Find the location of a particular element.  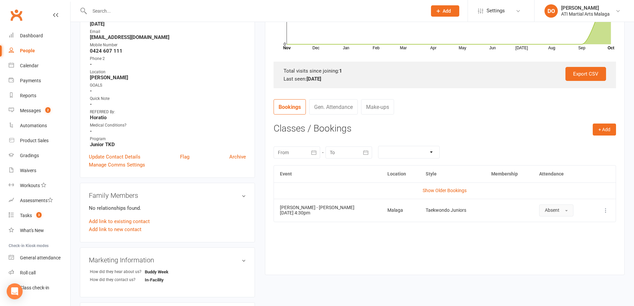

div: Reports is located at coordinates (28, 95).